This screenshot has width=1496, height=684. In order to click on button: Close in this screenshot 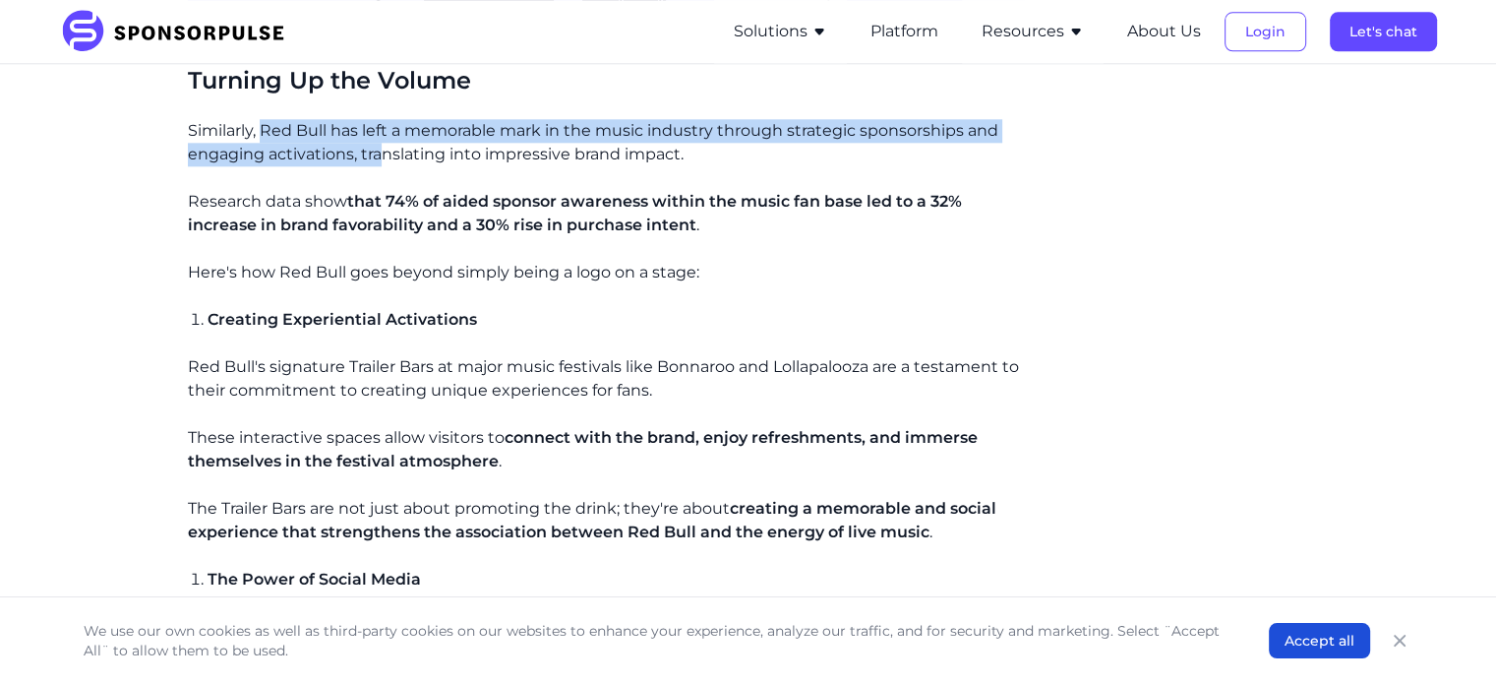, I will do `click(1400, 640)`.